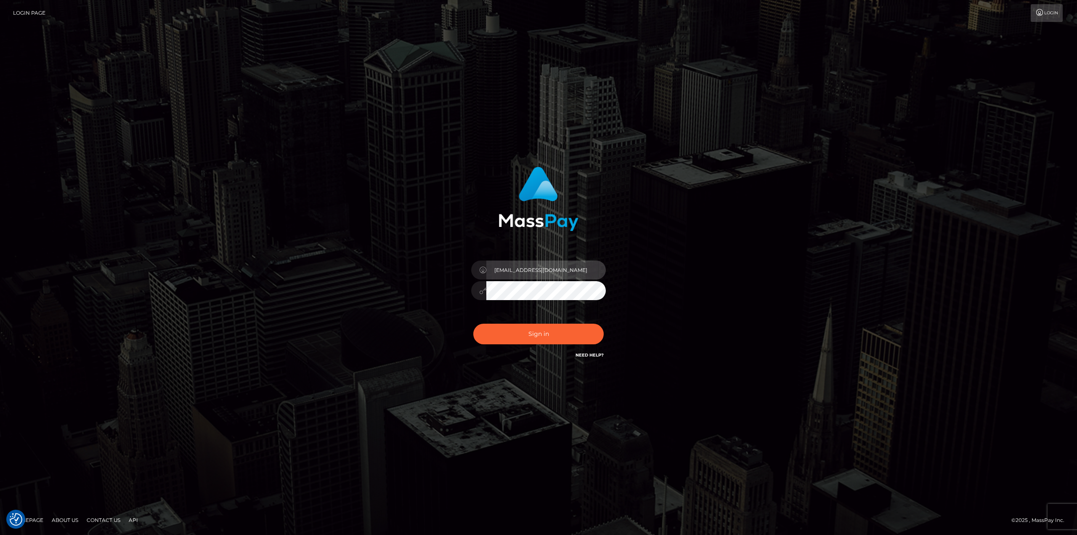  Describe the element at coordinates (1047, 13) in the screenshot. I see `a: Login` at that location.